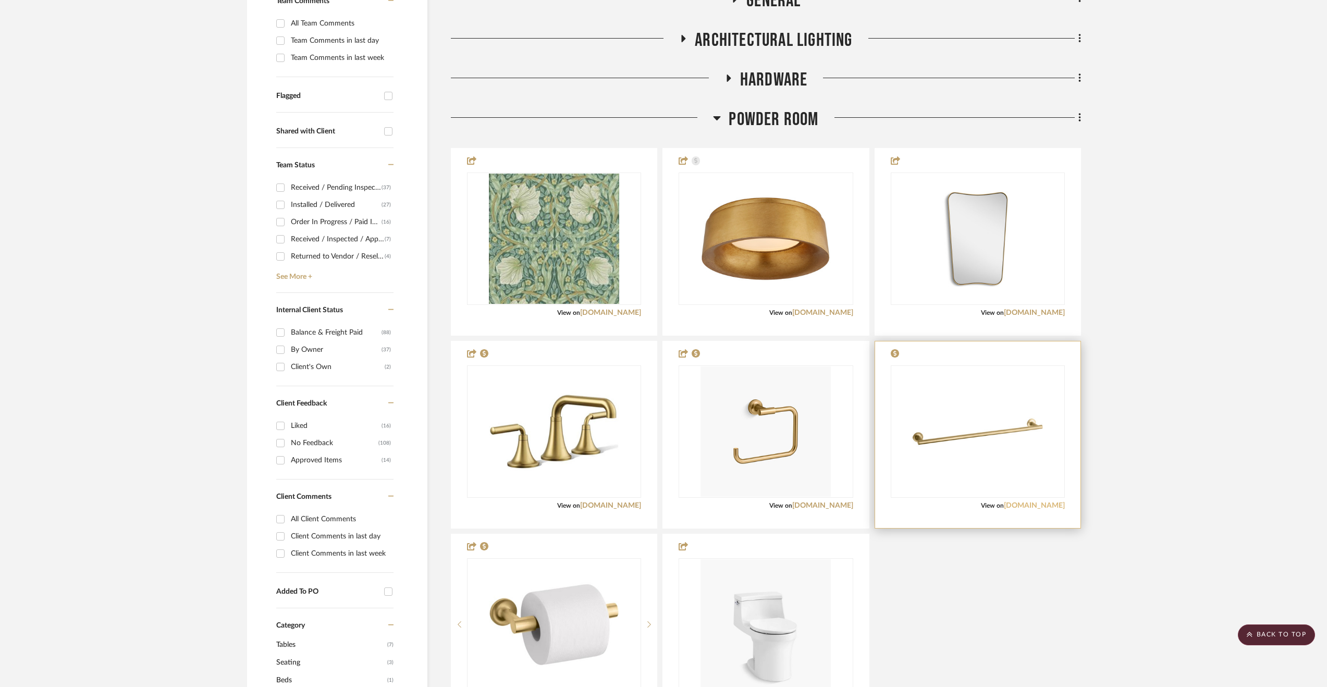 Image resolution: width=1327 pixels, height=687 pixels. I want to click on div: Received / Pending Inspection, so click(336, 188).